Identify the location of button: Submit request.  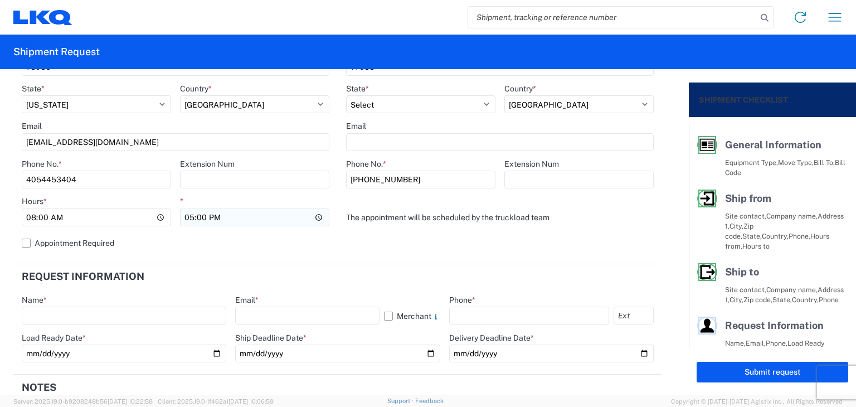
(772, 372).